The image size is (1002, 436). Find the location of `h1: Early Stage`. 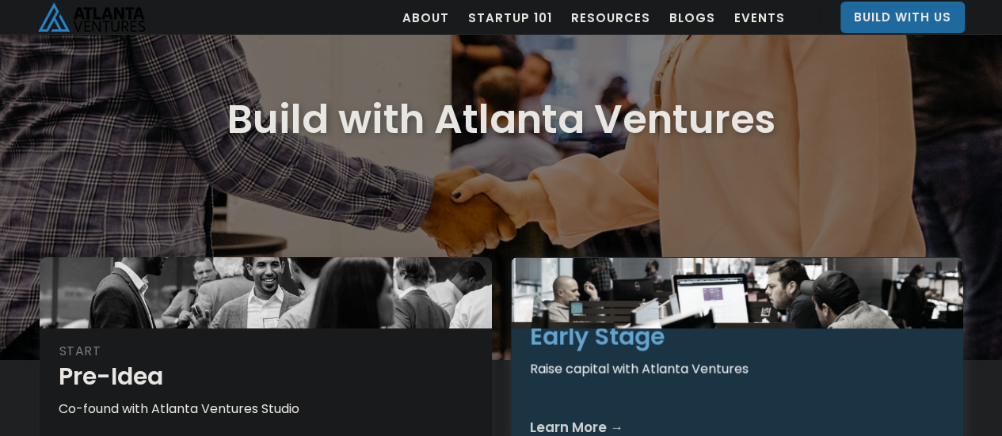

h1: Early Stage is located at coordinates (738, 336).